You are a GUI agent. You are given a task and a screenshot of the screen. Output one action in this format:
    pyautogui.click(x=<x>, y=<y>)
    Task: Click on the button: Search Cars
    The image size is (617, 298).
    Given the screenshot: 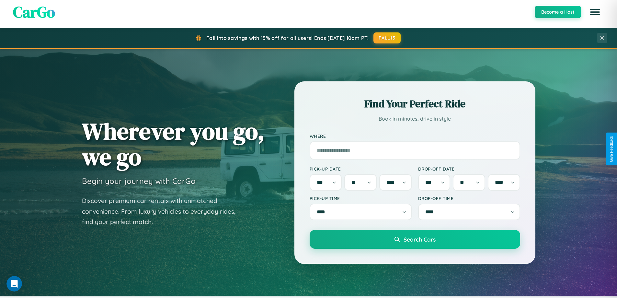 What is the action you would take?
    pyautogui.click(x=415, y=239)
    